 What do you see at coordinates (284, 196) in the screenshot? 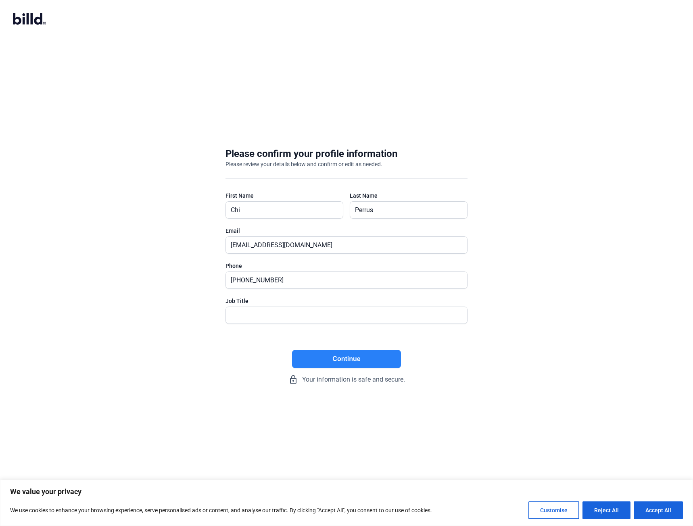
I see `div: First Name` at bounding box center [284, 196].